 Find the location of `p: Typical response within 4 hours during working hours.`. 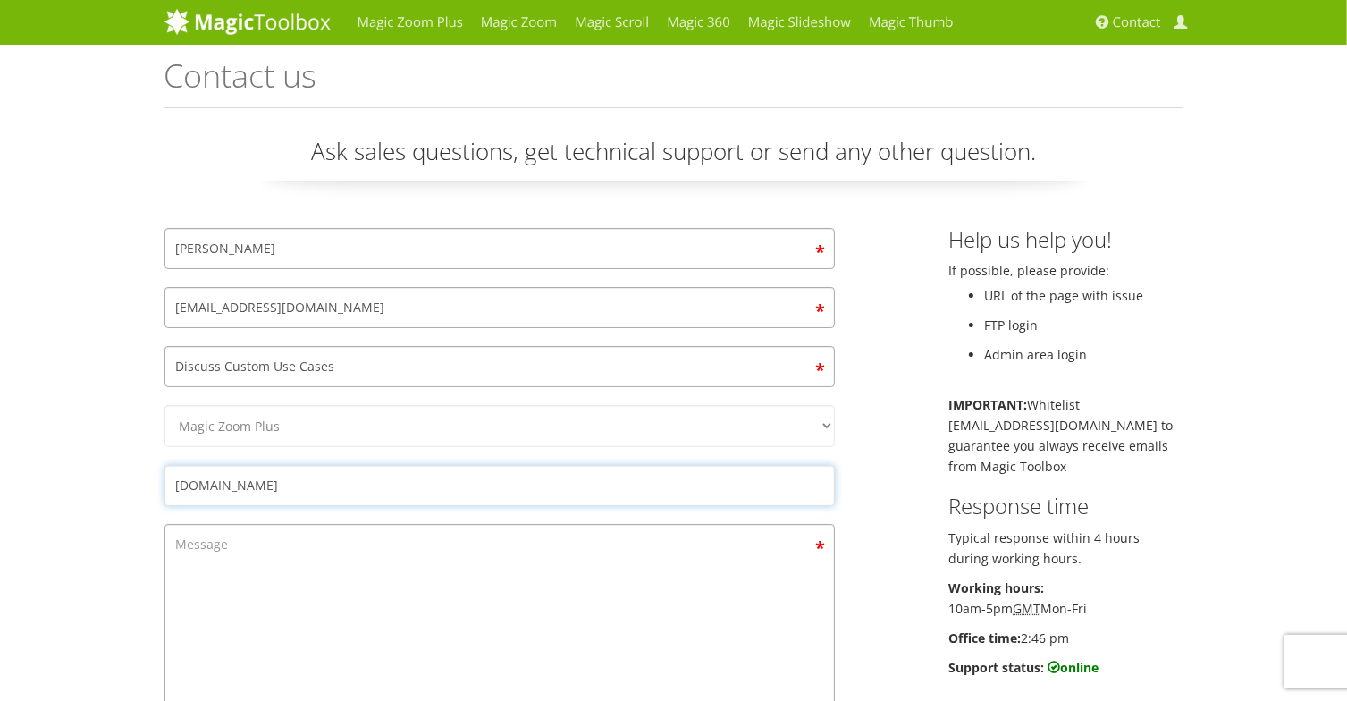

p: Typical response within 4 hours during working hours. is located at coordinates (1065, 548).